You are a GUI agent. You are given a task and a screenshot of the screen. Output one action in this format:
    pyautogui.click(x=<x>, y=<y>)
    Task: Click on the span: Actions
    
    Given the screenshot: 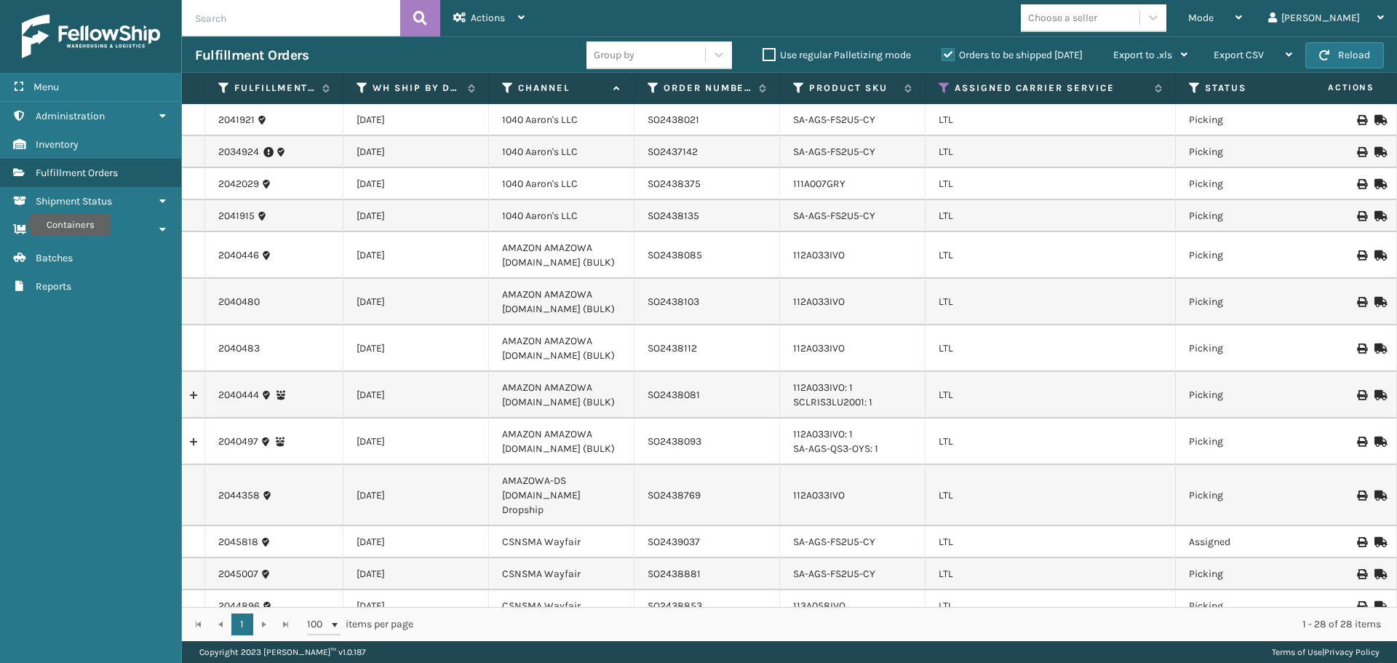 What is the action you would take?
    pyautogui.click(x=1332, y=87)
    